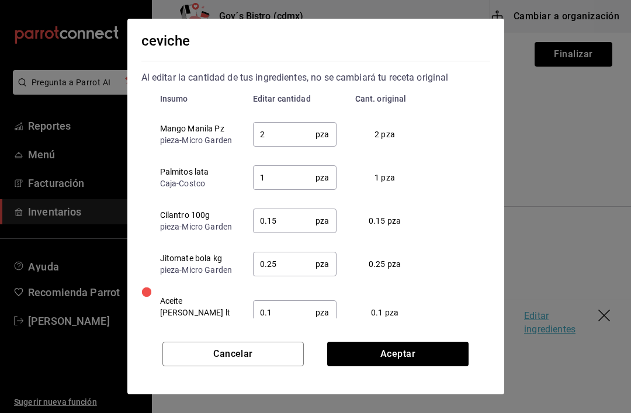 Image resolution: width=631 pixels, height=413 pixels. I want to click on button: Aceptar, so click(398, 354).